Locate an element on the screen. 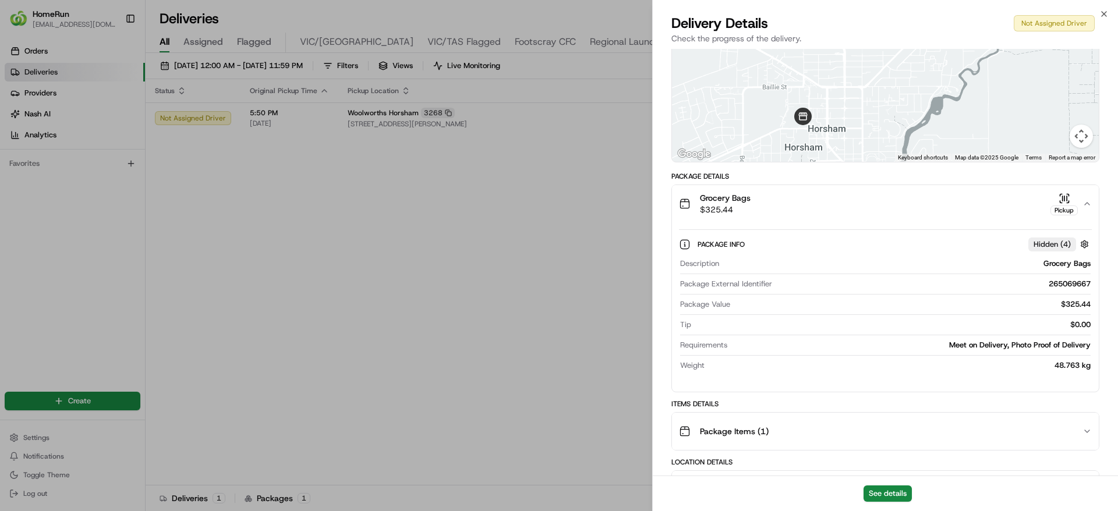 This screenshot has width=1118, height=511. span: Requirements is located at coordinates (704, 345).